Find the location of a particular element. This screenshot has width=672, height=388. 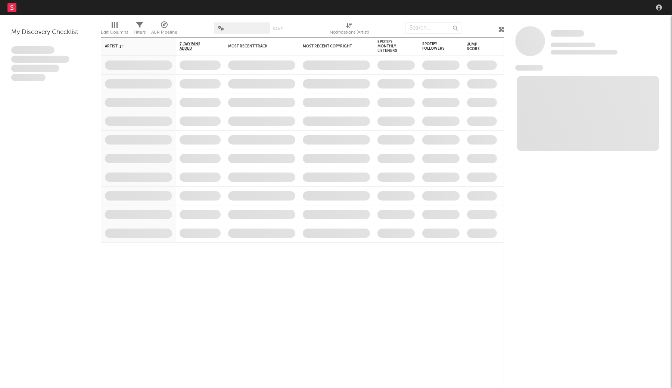

div: My Discovery Checklist is located at coordinates (50, 32).